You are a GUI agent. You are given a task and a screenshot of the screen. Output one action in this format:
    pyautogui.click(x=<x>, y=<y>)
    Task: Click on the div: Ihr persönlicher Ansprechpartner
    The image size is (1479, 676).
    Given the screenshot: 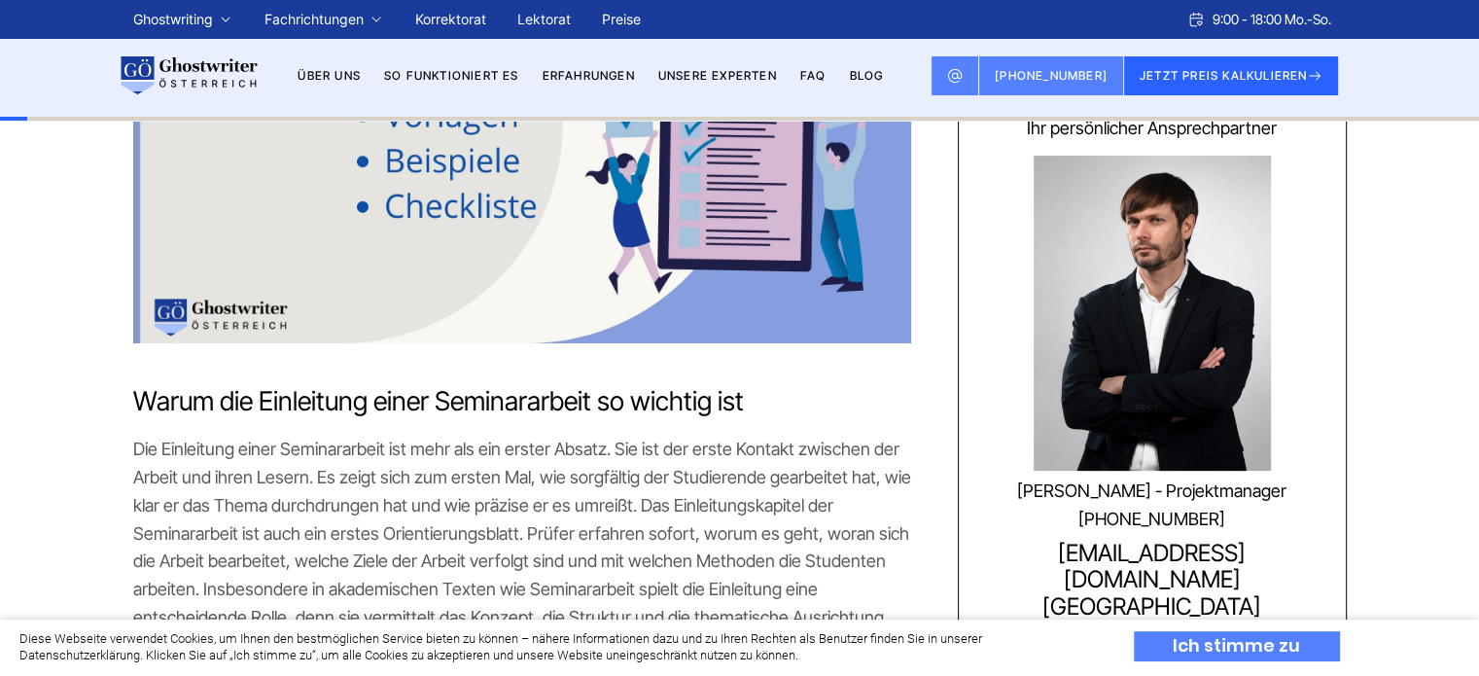 What is the action you would take?
    pyautogui.click(x=1153, y=128)
    